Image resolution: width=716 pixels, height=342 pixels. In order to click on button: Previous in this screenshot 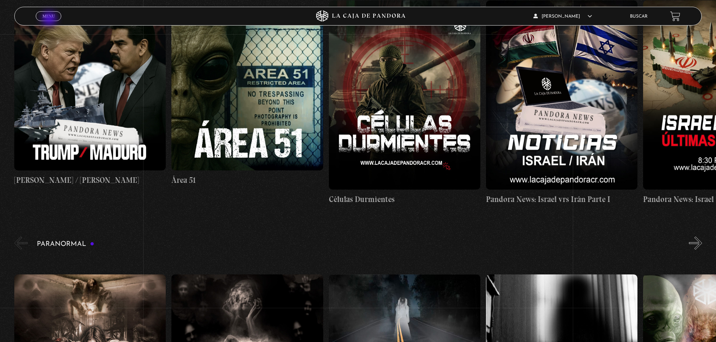, I will do `click(21, 243)`.